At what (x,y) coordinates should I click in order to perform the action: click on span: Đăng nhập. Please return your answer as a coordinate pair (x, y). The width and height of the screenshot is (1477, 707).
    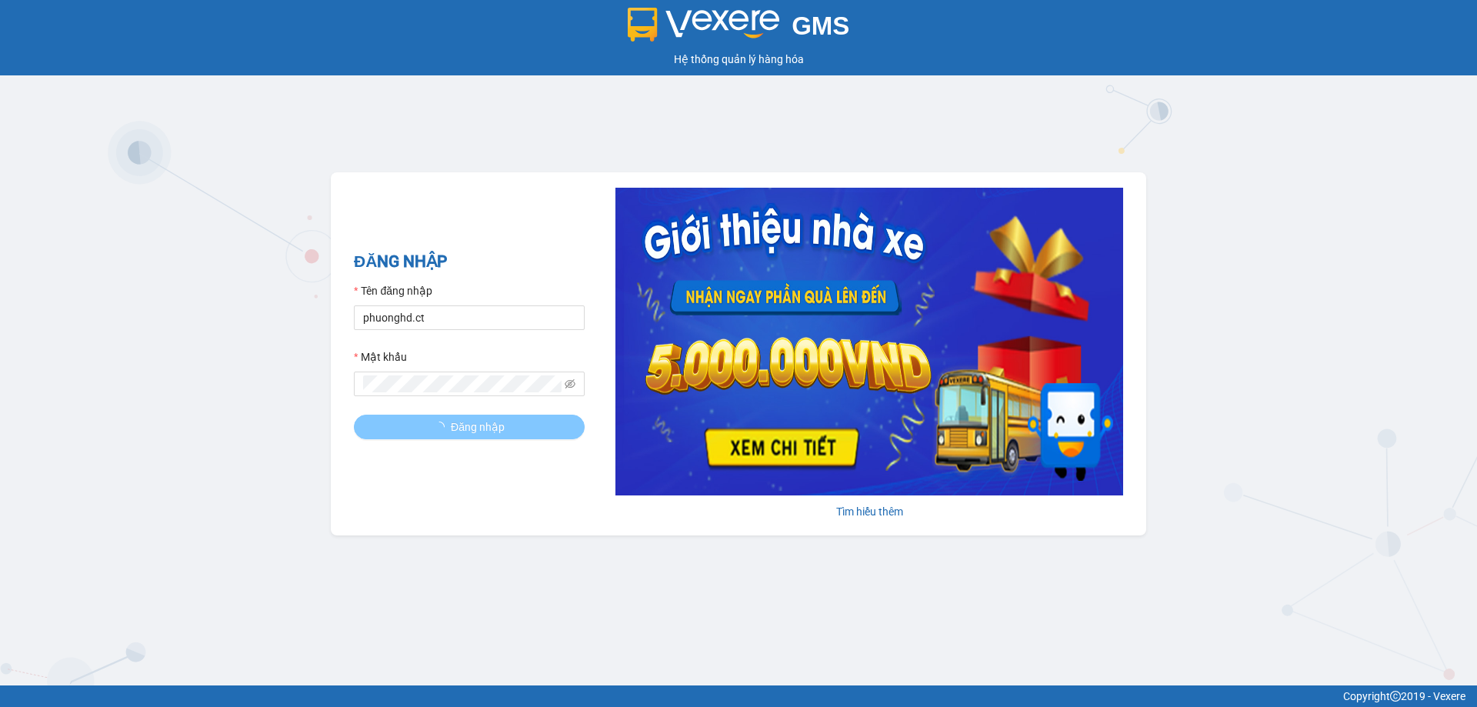
    Looking at the image, I should click on (478, 427).